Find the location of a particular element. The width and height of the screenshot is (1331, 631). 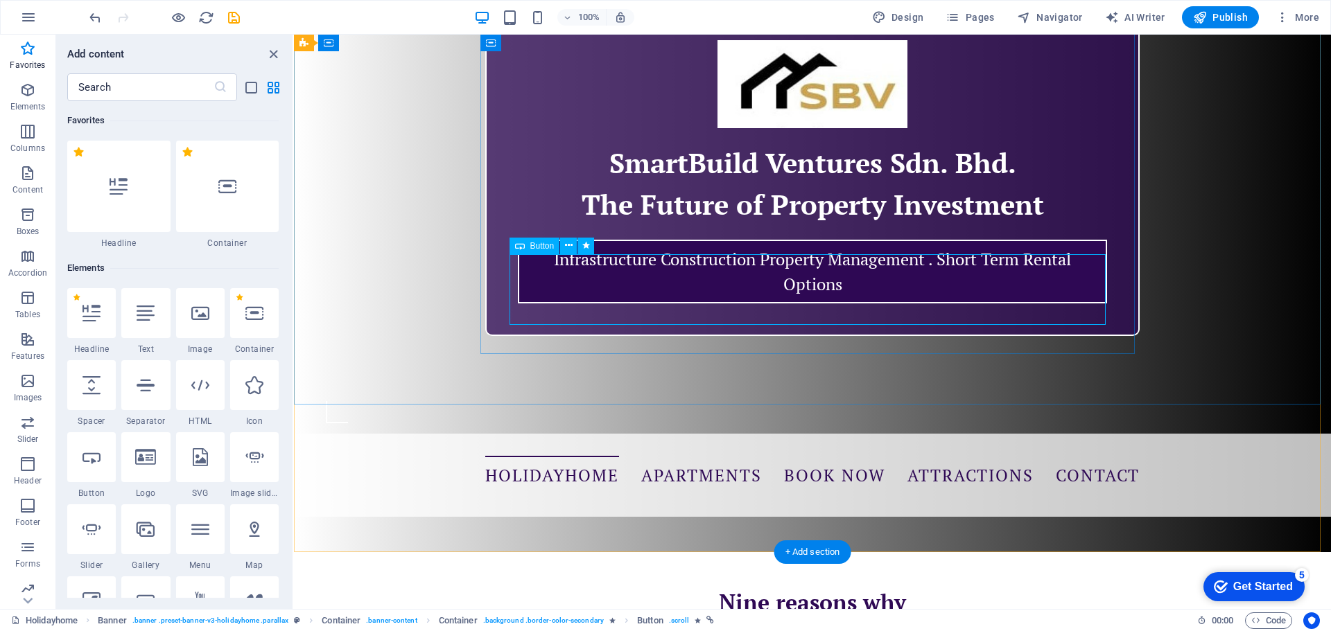

button: Pages is located at coordinates (970, 17).